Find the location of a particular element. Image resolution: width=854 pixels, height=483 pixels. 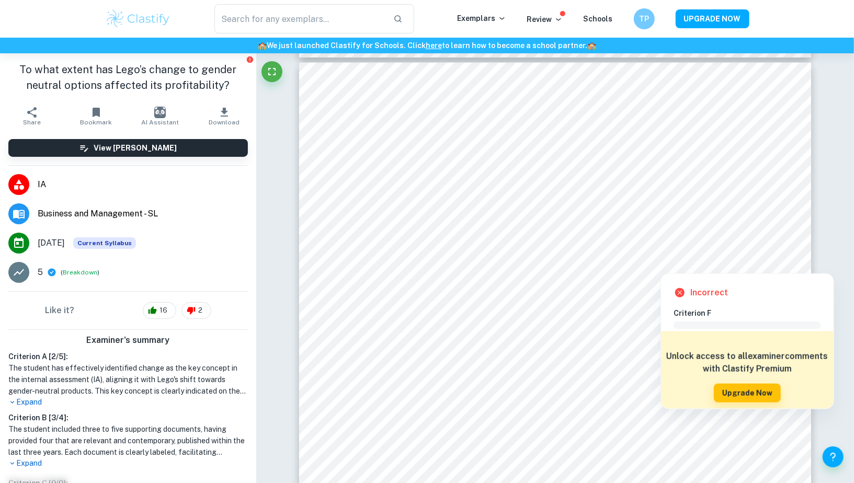

a: here is located at coordinates (434, 46).